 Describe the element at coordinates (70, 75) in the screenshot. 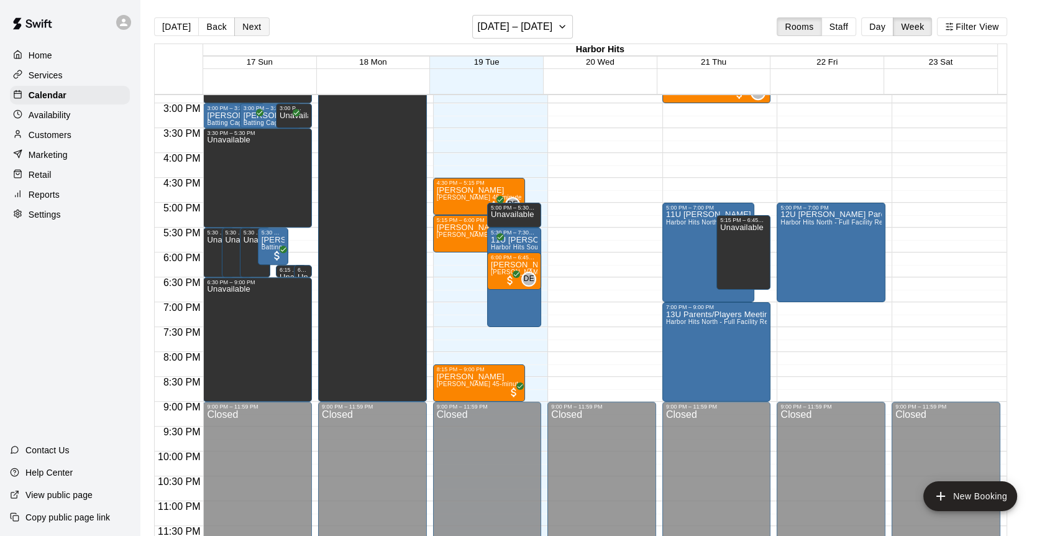

I see `div: Services` at that location.